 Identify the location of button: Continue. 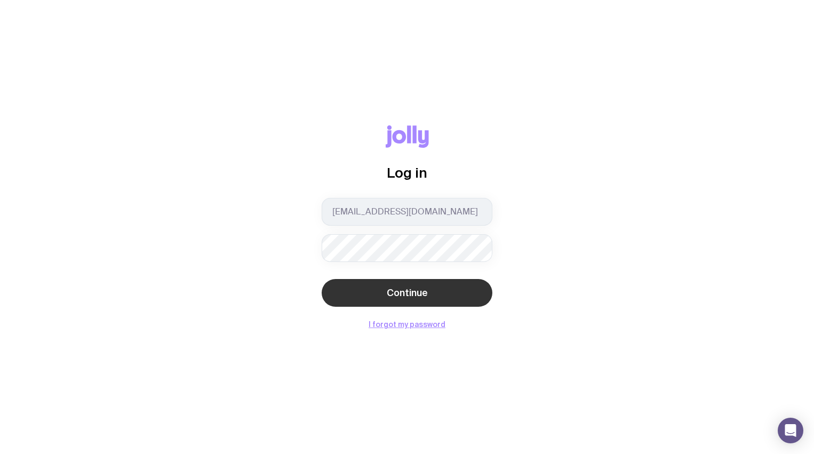
(407, 293).